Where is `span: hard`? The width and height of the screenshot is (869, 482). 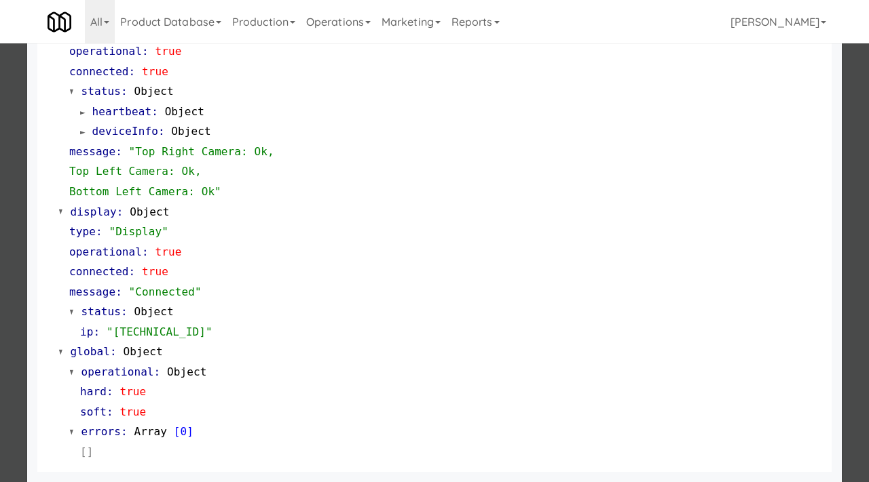 span: hard is located at coordinates (93, 392).